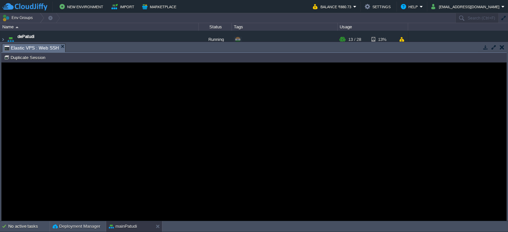 The width and height of the screenshot is (508, 232). What do you see at coordinates (410, 7) in the screenshot?
I see `button: Help` at bounding box center [410, 7].